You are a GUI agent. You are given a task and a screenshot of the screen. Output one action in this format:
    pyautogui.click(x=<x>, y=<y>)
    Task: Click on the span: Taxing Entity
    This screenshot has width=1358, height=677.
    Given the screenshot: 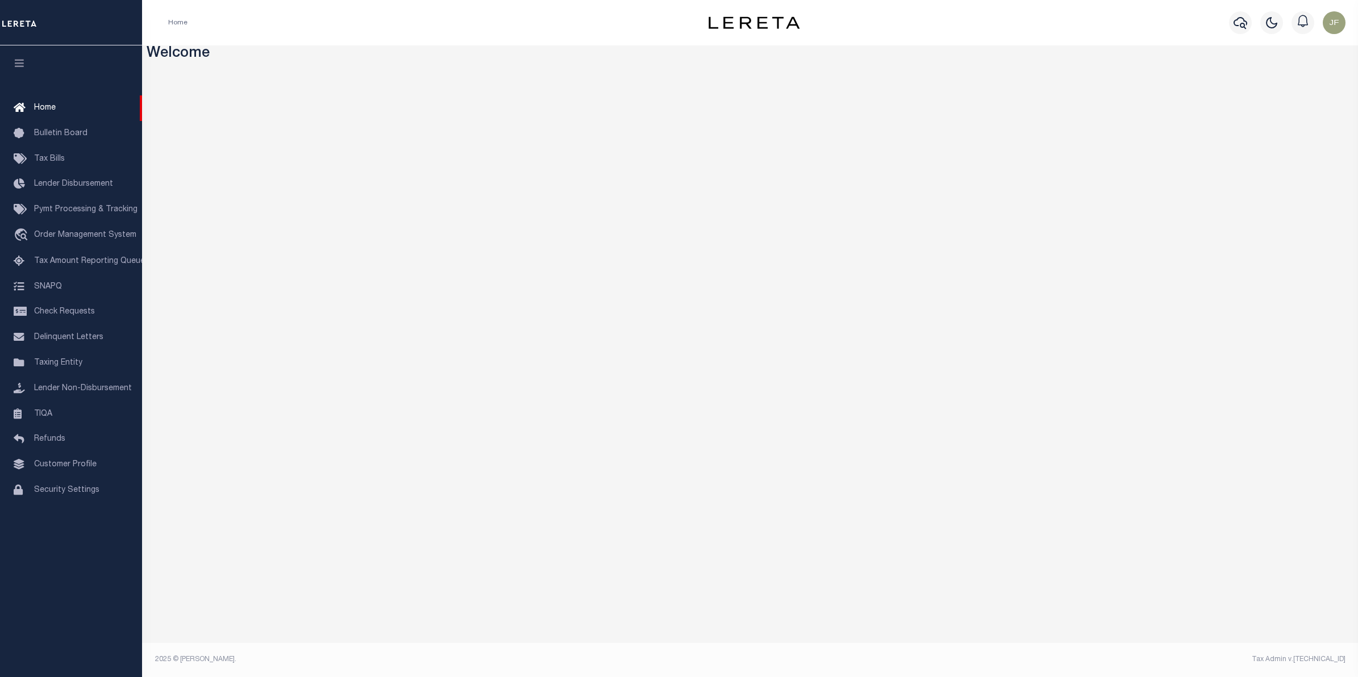 What is the action you would take?
    pyautogui.click(x=58, y=363)
    